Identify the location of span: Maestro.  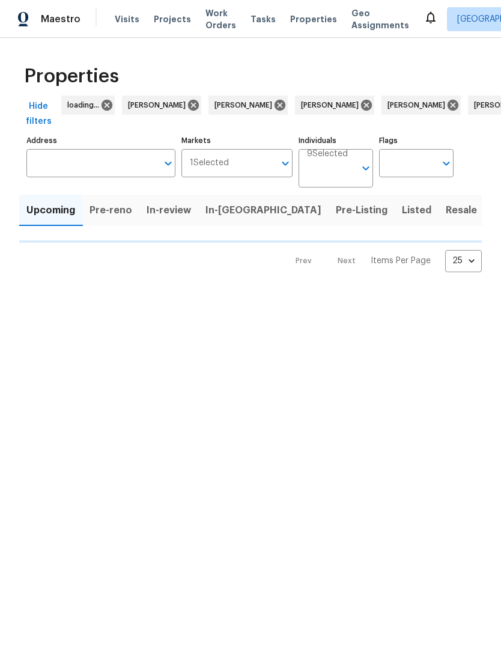
(61, 19).